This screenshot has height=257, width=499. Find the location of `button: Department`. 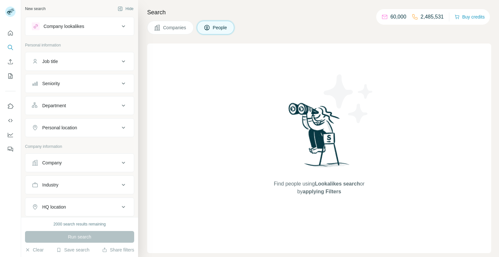

button: Department is located at coordinates (80, 106).